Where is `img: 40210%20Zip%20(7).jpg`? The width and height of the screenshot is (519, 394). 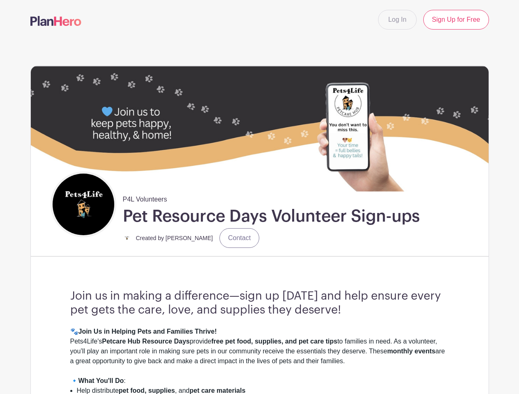
img: 40210%20Zip%20(7).jpg is located at coordinates (260, 129).